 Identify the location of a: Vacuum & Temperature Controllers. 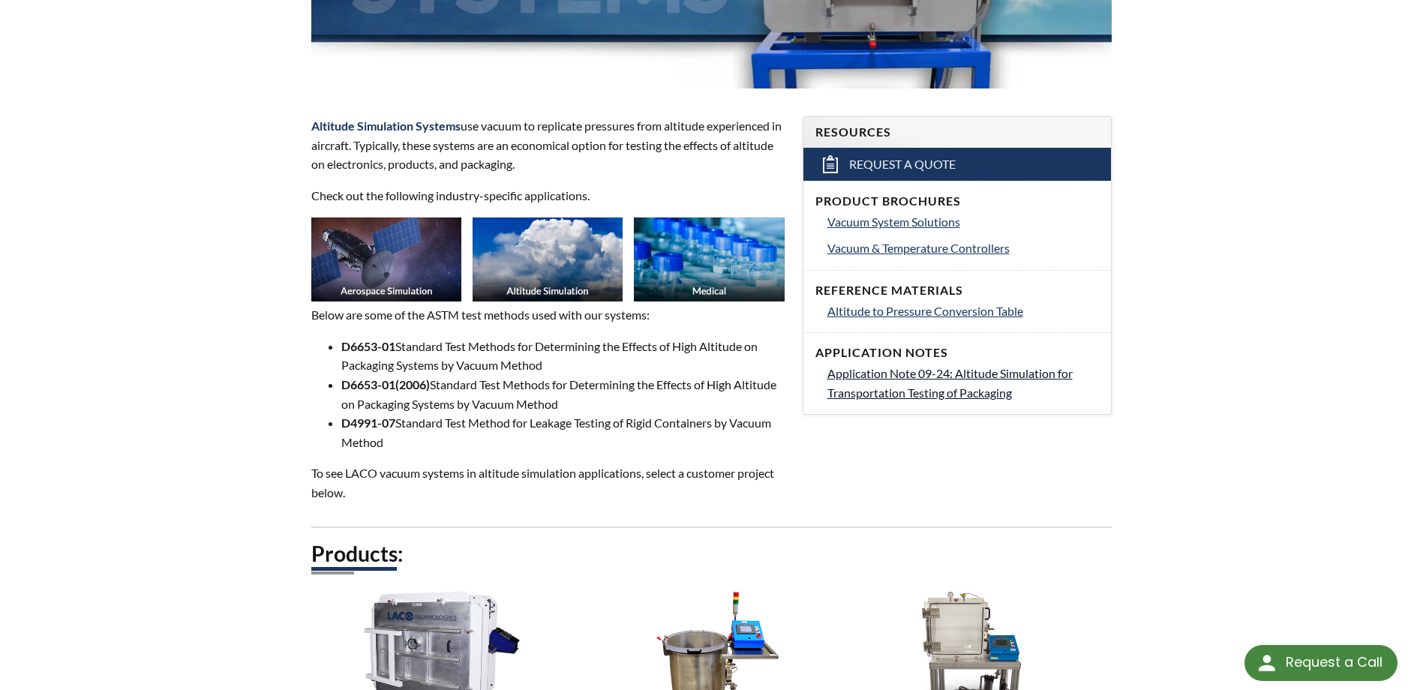
(963, 248).